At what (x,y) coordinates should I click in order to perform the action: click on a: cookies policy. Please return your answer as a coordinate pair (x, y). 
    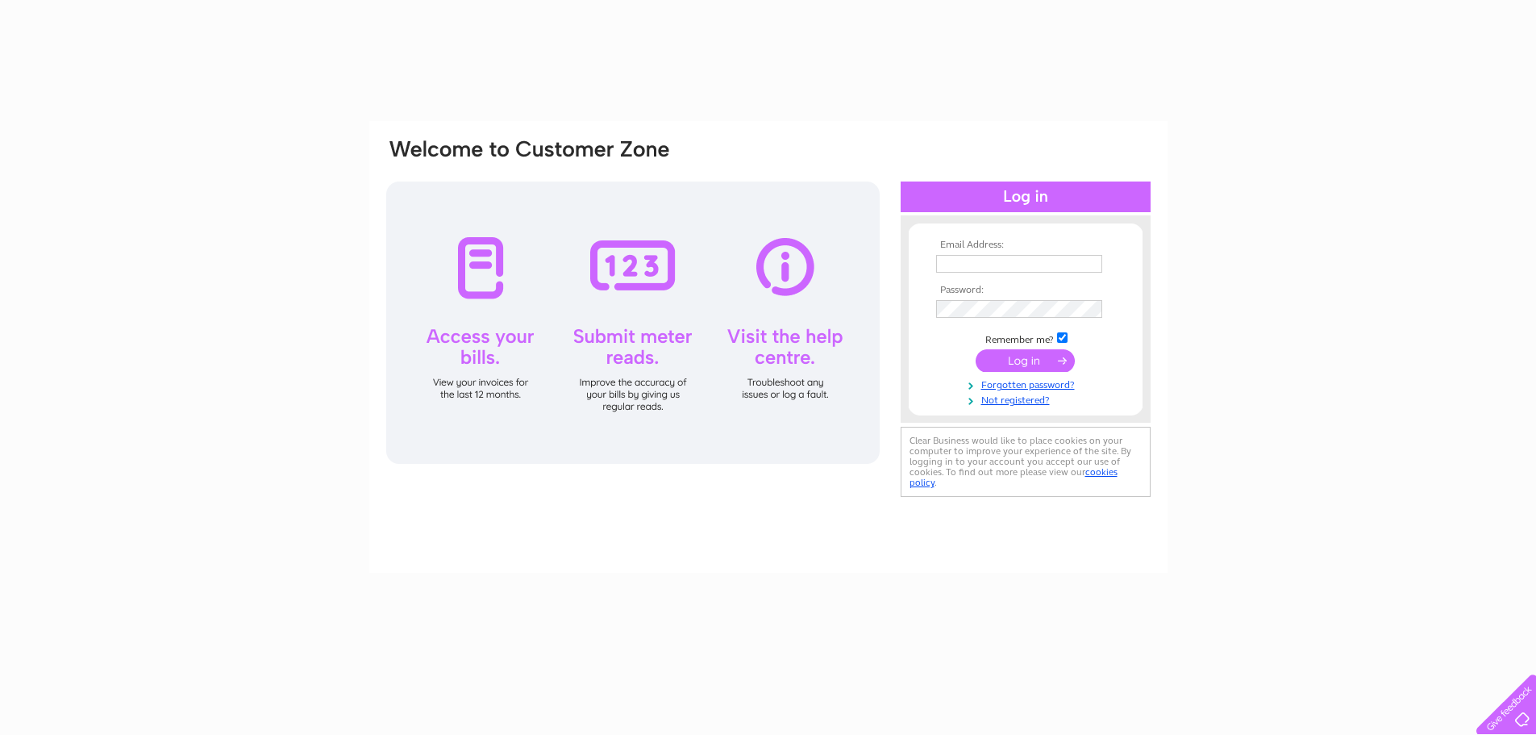
    Looking at the image, I should click on (1014, 477).